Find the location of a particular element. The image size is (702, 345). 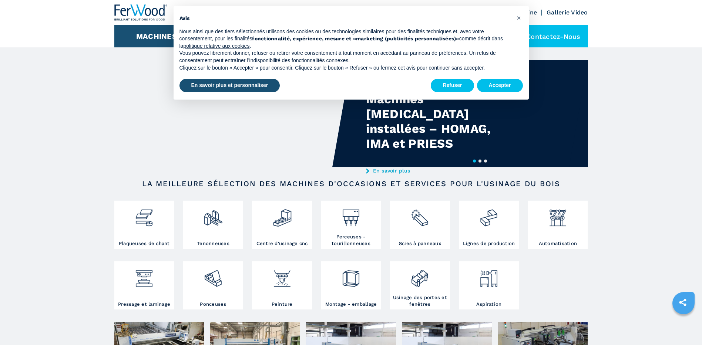

h3: Plaqueuses de chant is located at coordinates (144, 244).